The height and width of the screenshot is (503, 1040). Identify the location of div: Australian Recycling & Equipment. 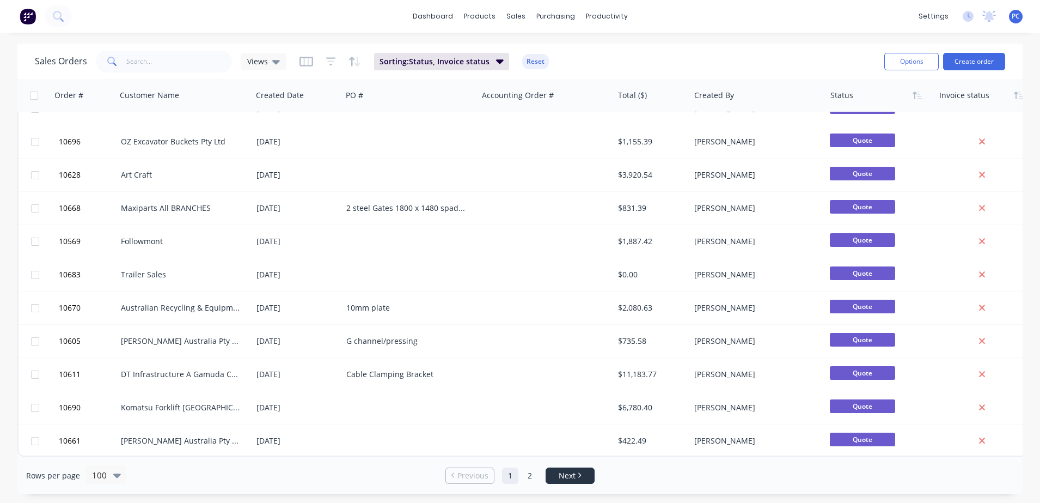
(181, 308).